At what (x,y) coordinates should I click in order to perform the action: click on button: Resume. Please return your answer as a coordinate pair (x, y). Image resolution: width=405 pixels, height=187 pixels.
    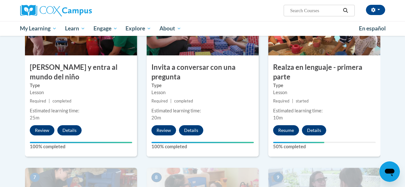
    Looking at the image, I should click on (286, 130).